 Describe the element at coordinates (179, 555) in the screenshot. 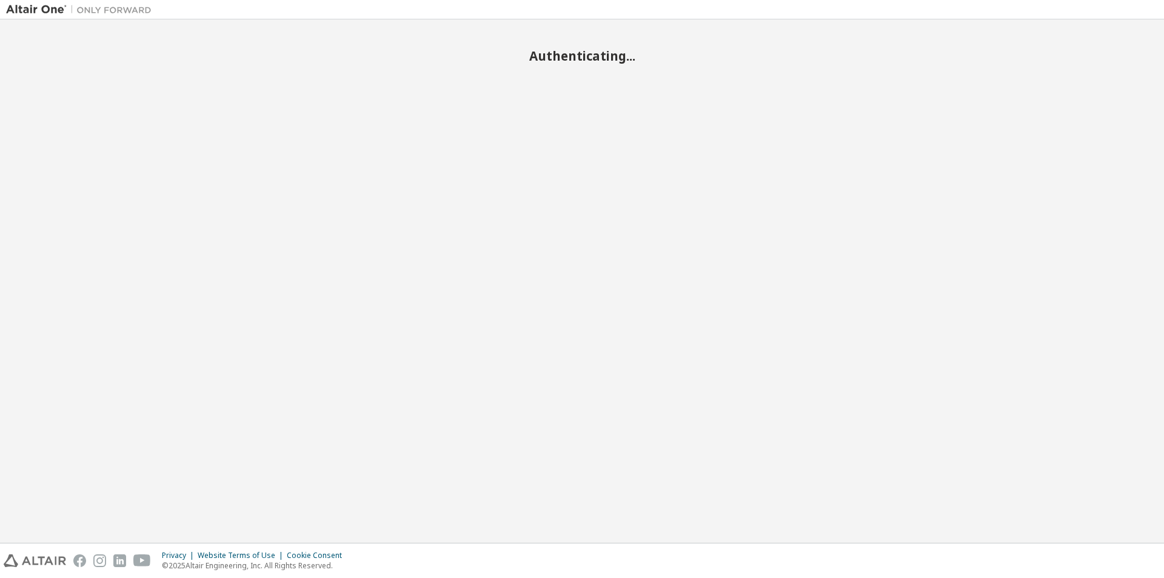

I see `div: Privacy` at that location.